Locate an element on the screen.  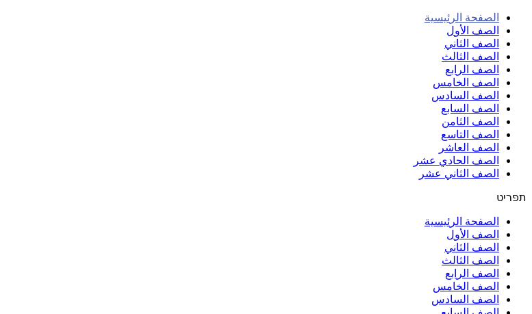
a: الصف التاسع is located at coordinates (470, 134).